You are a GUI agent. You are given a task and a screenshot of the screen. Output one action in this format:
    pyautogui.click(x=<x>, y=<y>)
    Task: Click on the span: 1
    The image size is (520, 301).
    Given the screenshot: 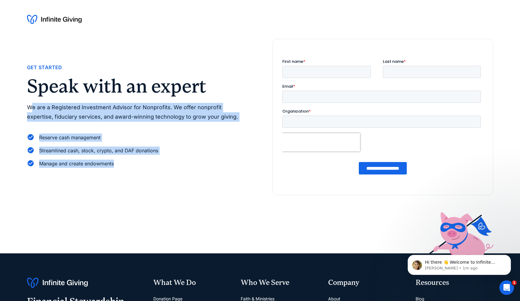 What is the action you would take?
    pyautogui.click(x=514, y=283)
    